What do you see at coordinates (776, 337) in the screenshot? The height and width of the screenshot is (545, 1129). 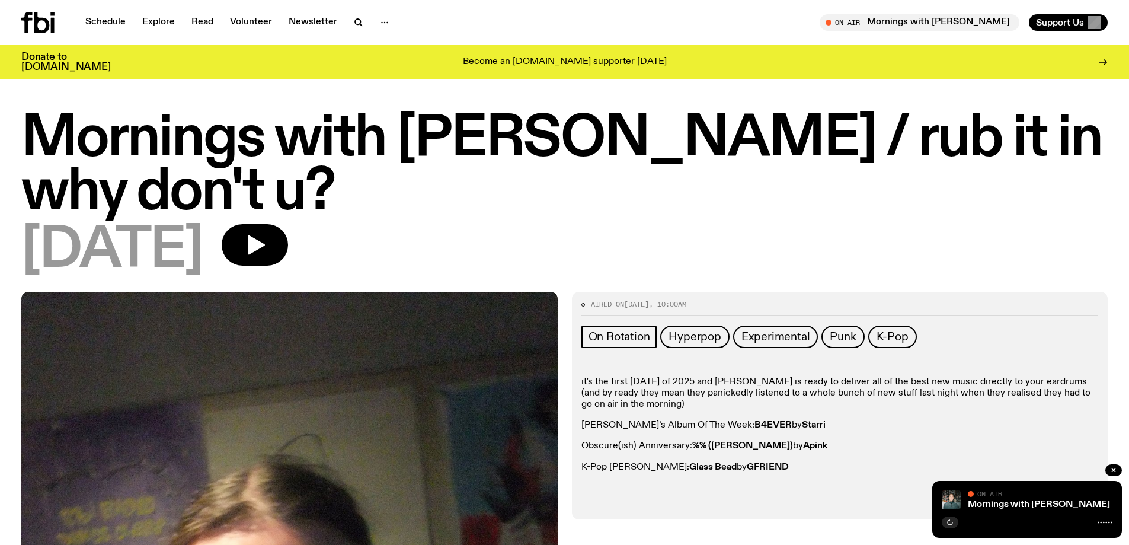 I see `span: Experimental` at bounding box center [776, 337].